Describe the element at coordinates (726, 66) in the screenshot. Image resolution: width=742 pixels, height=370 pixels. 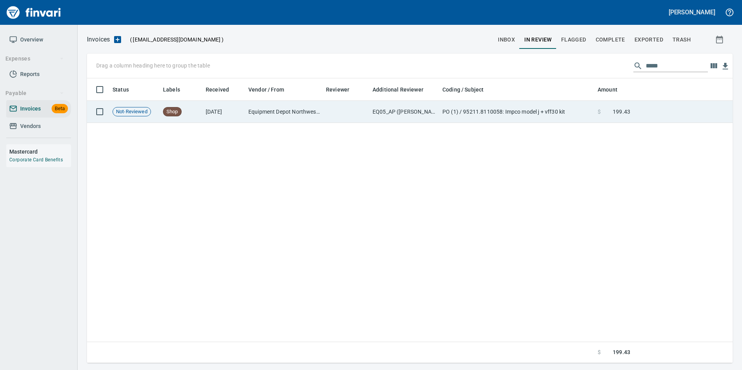
I see `button: Download Table` at that location.